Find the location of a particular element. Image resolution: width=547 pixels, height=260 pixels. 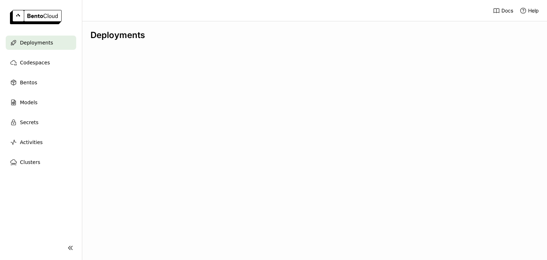

span: Activities is located at coordinates (31, 142).